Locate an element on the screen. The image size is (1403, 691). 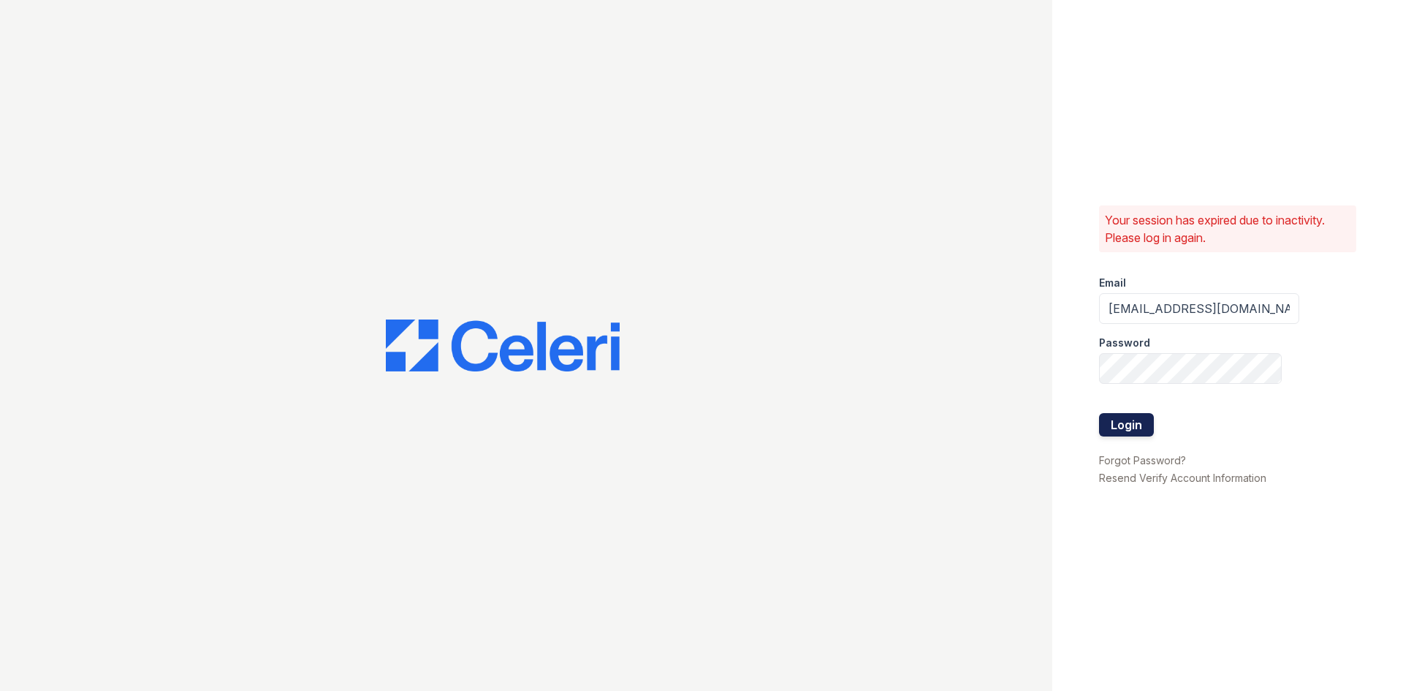
img: CE_Logo_Blue-a8612792a0a2168367f1c8372b55b34899dd931a85d93a1a3d3e32e68fde9ad4.png is located at coordinates (503, 346).